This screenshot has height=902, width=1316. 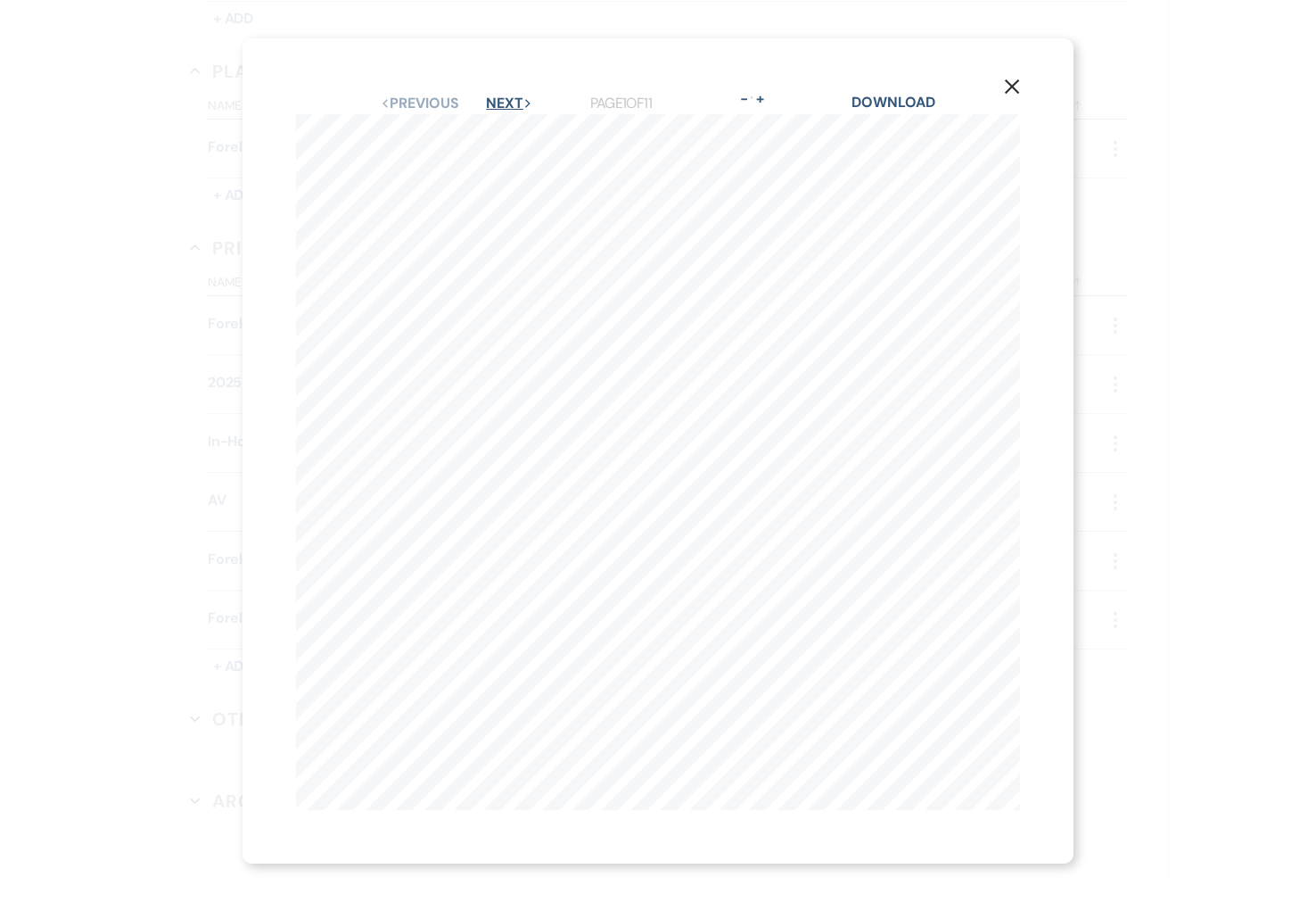 I want to click on button: Next, so click(x=510, y=104).